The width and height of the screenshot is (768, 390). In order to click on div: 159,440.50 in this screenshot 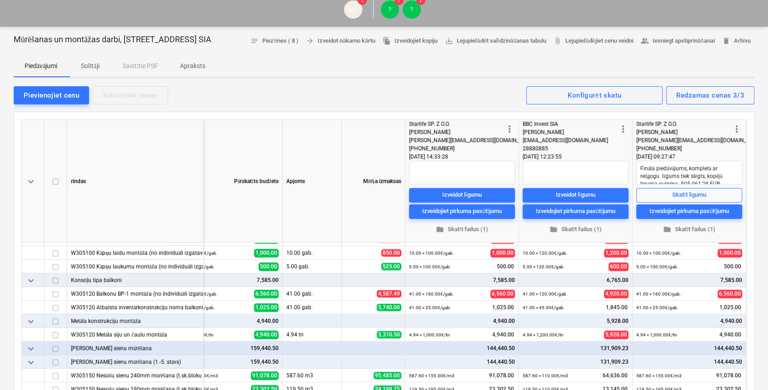, I will do `click(225, 348)`.